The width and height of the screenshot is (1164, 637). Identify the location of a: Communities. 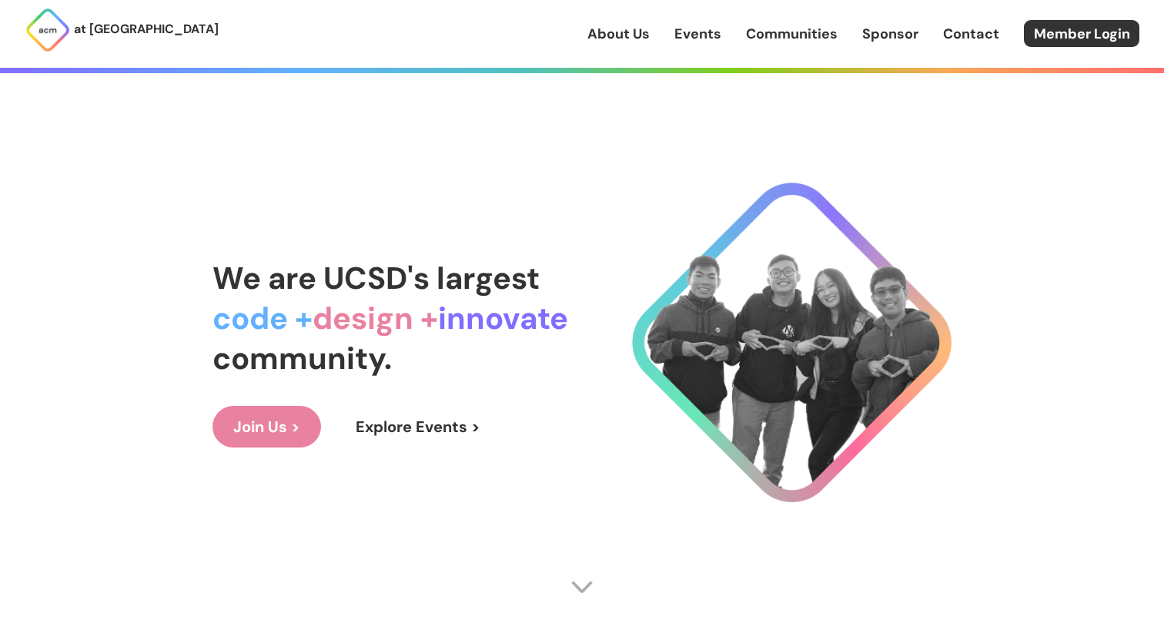
(791, 34).